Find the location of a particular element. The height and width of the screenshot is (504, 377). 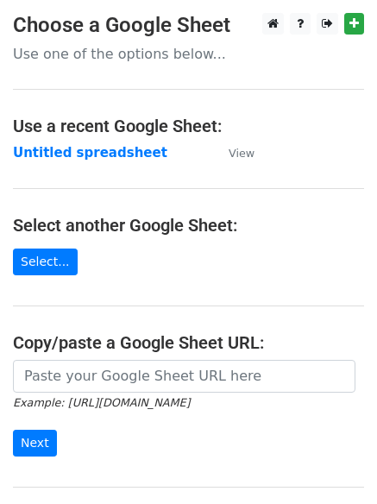

p: Use one of the options below... is located at coordinates (188, 53).